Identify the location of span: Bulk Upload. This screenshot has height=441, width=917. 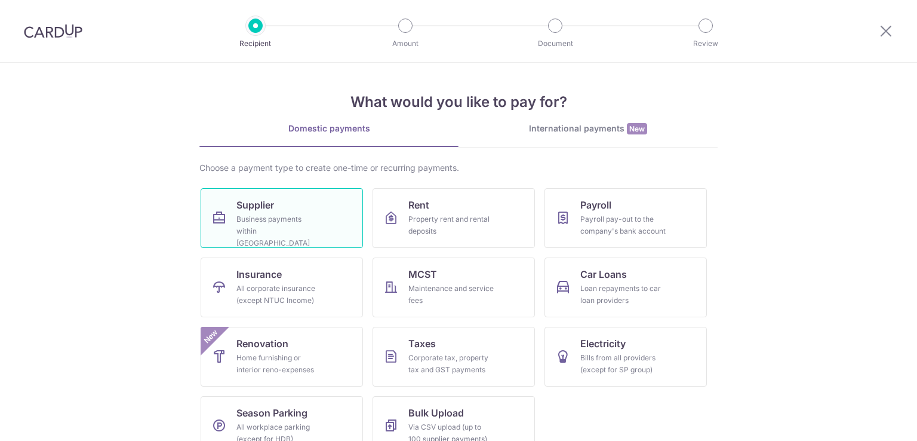
(436, 413).